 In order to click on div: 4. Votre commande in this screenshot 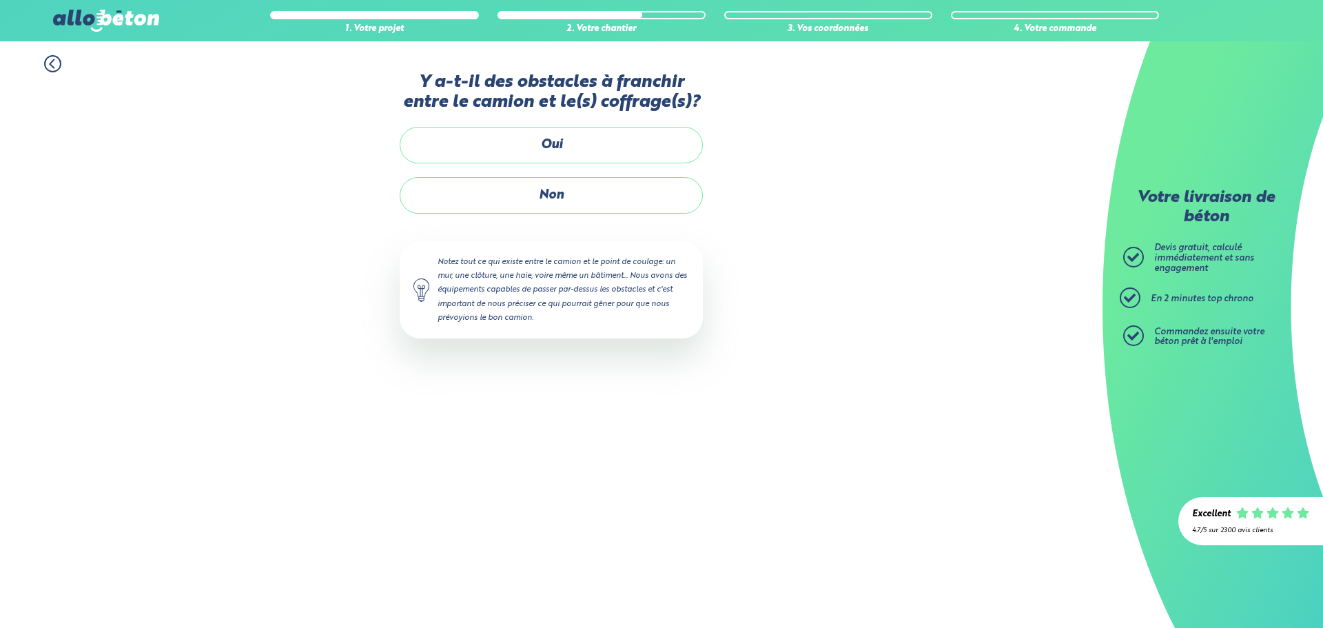, I will do `click(1055, 29)`.